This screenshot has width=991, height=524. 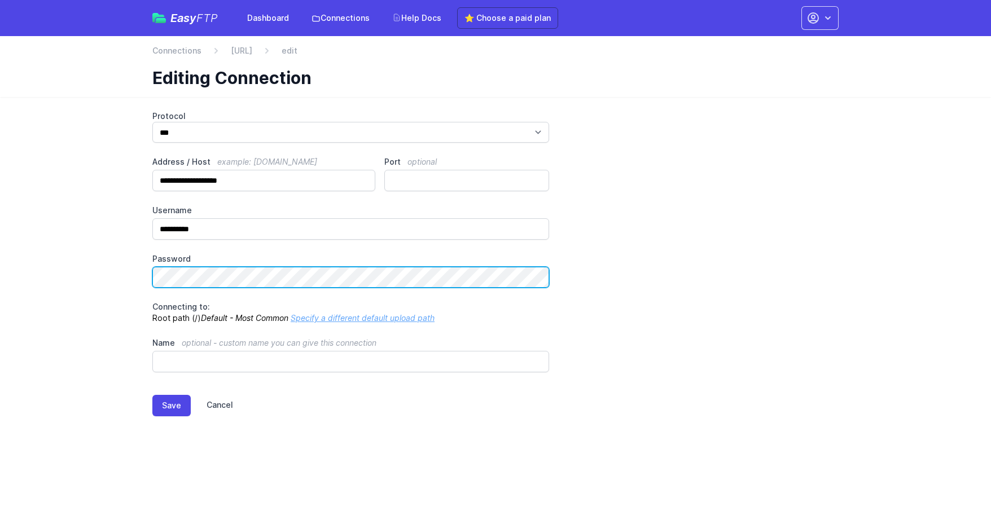 What do you see at coordinates (467, 162) in the screenshot?
I see `label: Port` at bounding box center [467, 162].